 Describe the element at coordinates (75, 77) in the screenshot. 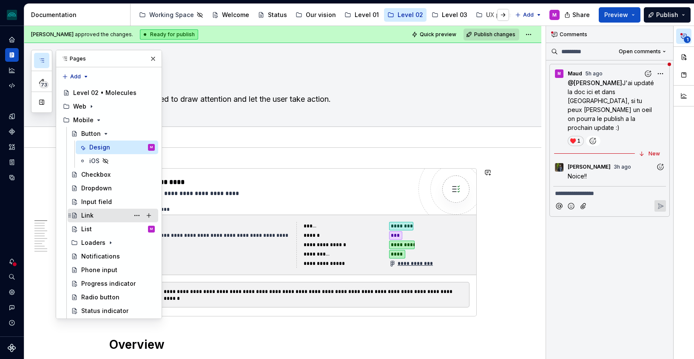

I see `button: Add` at that location.